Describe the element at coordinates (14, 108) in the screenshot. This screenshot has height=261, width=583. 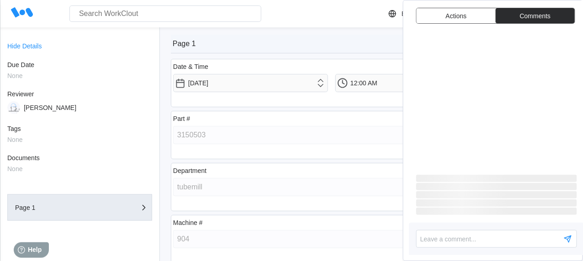
I see `img: clout-09.png` at that location.